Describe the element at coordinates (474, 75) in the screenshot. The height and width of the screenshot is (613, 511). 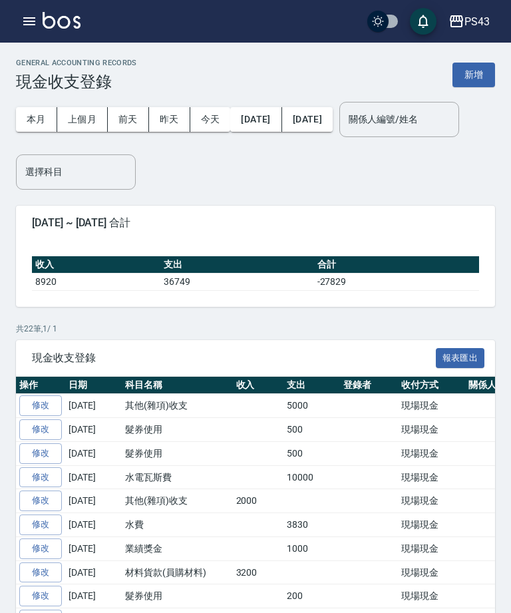
I see `button: 新增` at that location.